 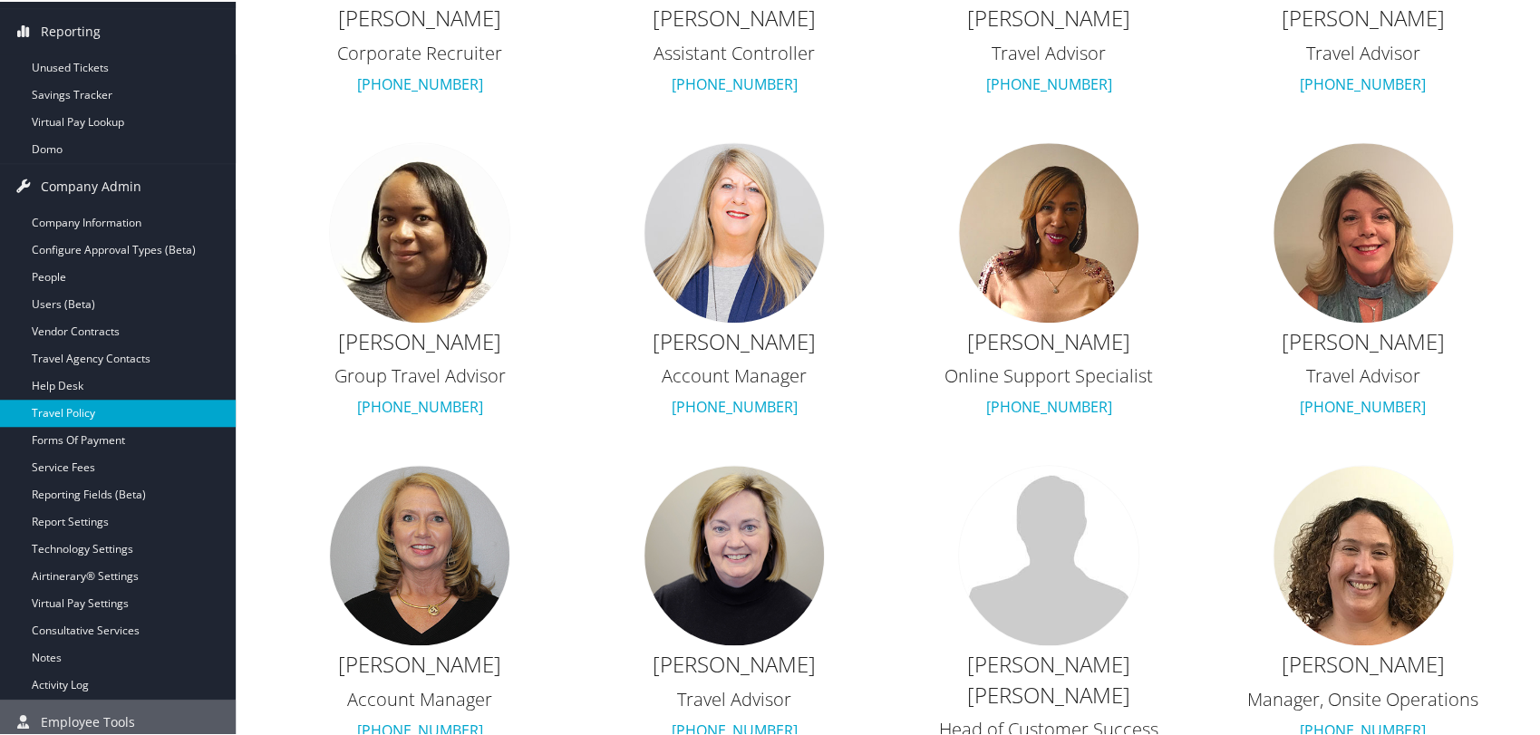 I want to click on h3: Manager, Onsite Operations, so click(x=1363, y=698).